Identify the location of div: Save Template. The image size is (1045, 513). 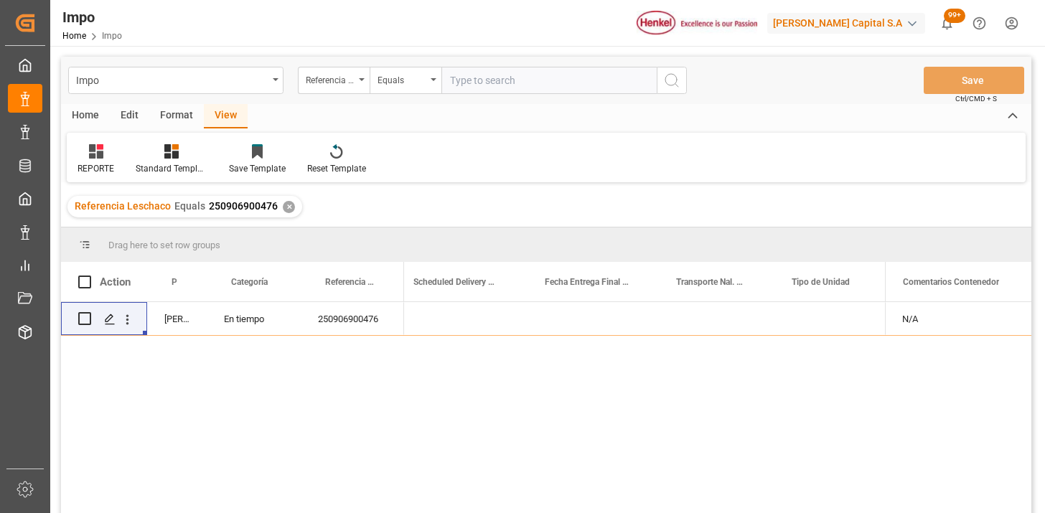
(257, 169).